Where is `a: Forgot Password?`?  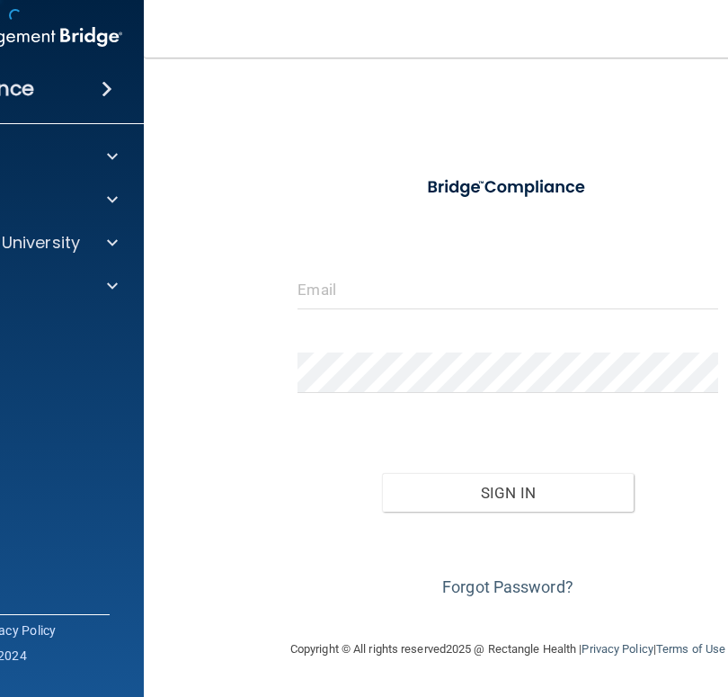
a: Forgot Password? is located at coordinates (508, 586).